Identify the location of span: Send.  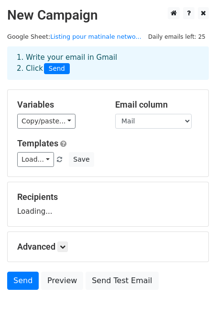
(57, 69).